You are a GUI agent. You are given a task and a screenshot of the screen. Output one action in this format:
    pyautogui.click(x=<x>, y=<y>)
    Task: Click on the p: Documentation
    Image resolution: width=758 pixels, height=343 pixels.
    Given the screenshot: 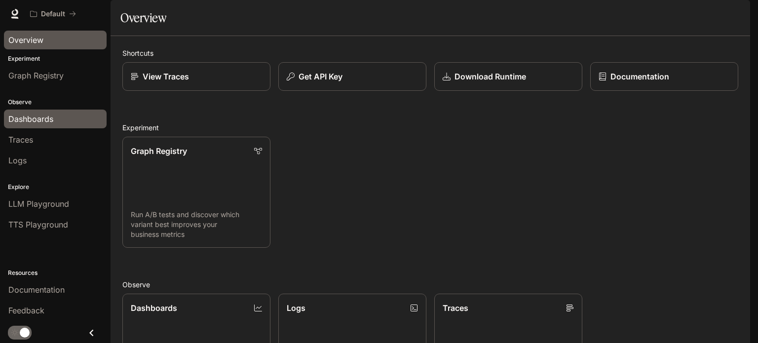 What is the action you would take?
    pyautogui.click(x=639, y=76)
    